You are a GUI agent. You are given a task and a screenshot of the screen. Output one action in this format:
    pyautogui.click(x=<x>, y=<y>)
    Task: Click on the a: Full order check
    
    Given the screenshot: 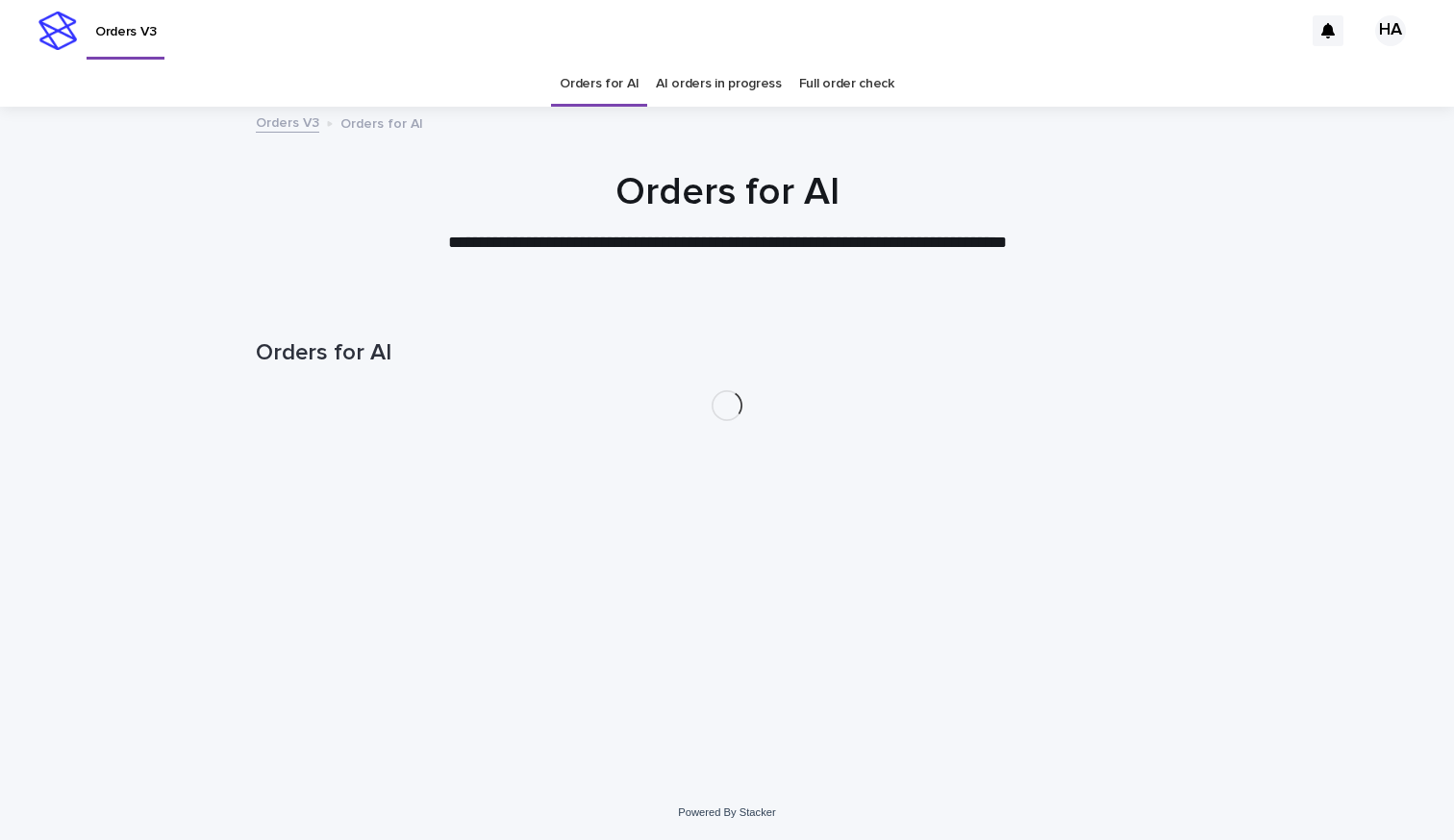 What is the action you would take?
    pyautogui.click(x=846, y=84)
    